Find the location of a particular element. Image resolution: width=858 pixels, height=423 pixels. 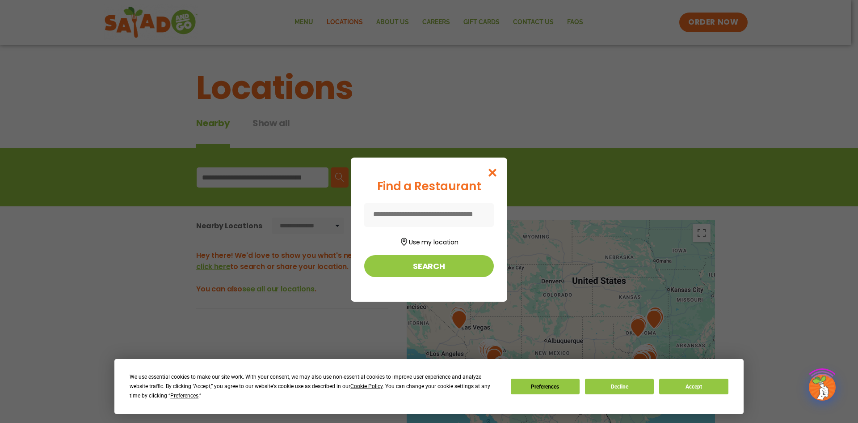

button: Decline is located at coordinates (620, 386).